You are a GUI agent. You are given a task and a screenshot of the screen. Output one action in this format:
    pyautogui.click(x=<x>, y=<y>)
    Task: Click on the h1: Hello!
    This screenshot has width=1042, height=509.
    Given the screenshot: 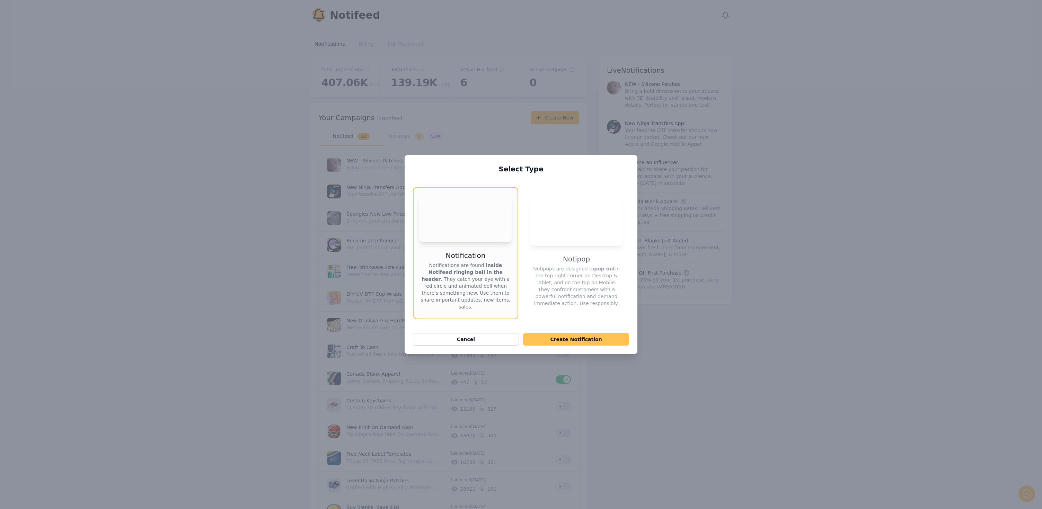 What is the action you would take?
    pyautogui.click(x=69, y=39)
    